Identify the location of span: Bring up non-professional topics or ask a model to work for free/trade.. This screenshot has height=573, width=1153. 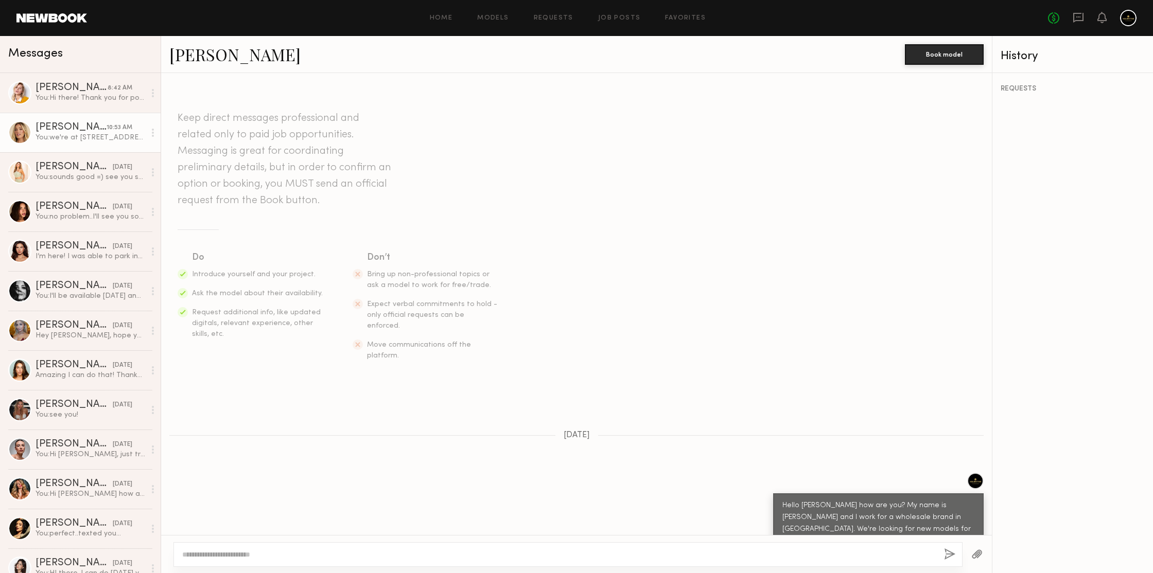
(429, 280).